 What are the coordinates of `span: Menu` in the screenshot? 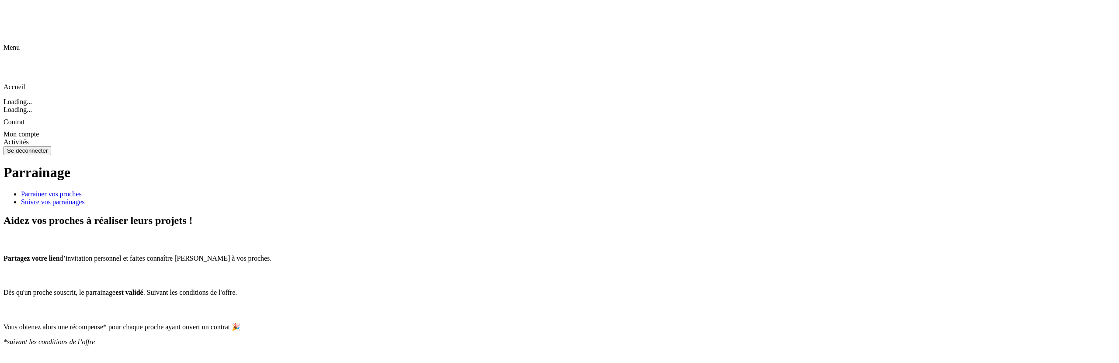 It's located at (11, 47).